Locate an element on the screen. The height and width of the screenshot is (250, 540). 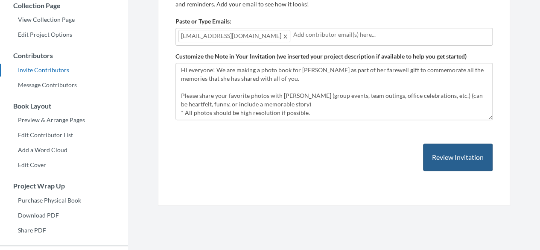
h3: Book Layout is located at coordinates (64, 106).